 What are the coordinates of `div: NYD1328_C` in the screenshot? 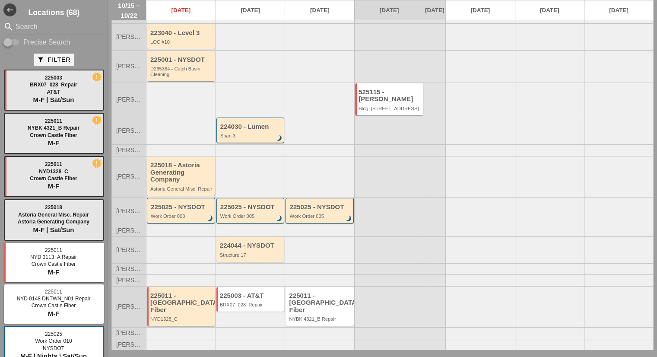 It's located at (181, 319).